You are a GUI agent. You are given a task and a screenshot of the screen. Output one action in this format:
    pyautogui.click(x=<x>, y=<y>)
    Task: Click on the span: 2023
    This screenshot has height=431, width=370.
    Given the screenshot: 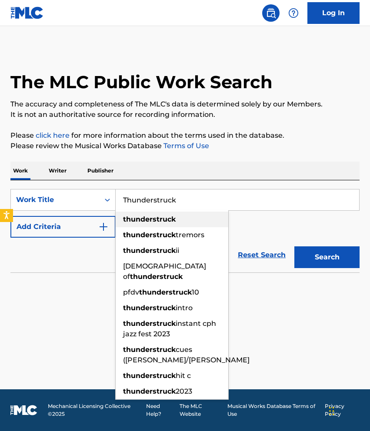 What is the action you would take?
    pyautogui.click(x=184, y=391)
    